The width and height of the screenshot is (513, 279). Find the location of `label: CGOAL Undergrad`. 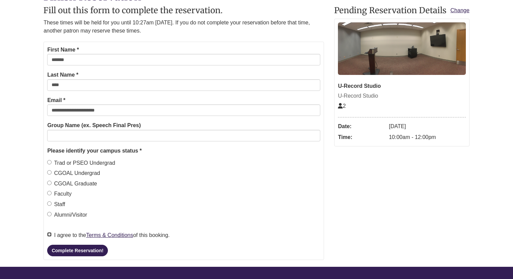

label: CGOAL Undergrad is located at coordinates (73, 173).